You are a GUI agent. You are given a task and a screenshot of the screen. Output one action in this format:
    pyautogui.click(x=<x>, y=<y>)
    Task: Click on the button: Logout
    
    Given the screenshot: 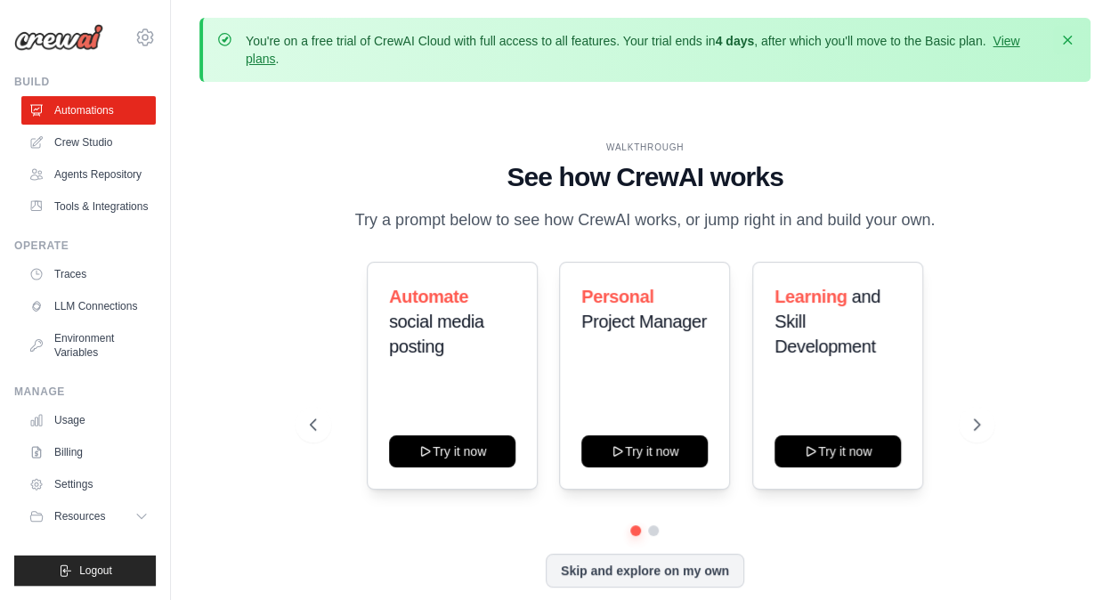 What is the action you would take?
    pyautogui.click(x=85, y=570)
    